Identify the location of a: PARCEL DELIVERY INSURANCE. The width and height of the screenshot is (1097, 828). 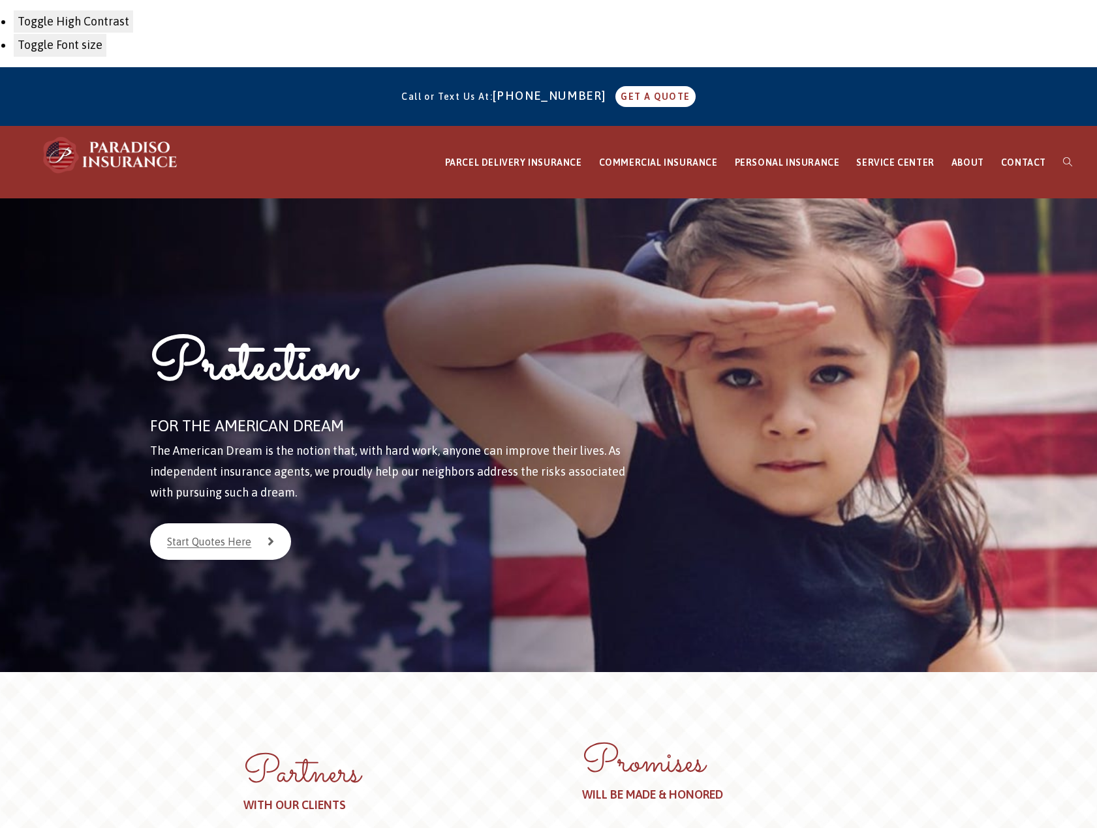
(514, 163).